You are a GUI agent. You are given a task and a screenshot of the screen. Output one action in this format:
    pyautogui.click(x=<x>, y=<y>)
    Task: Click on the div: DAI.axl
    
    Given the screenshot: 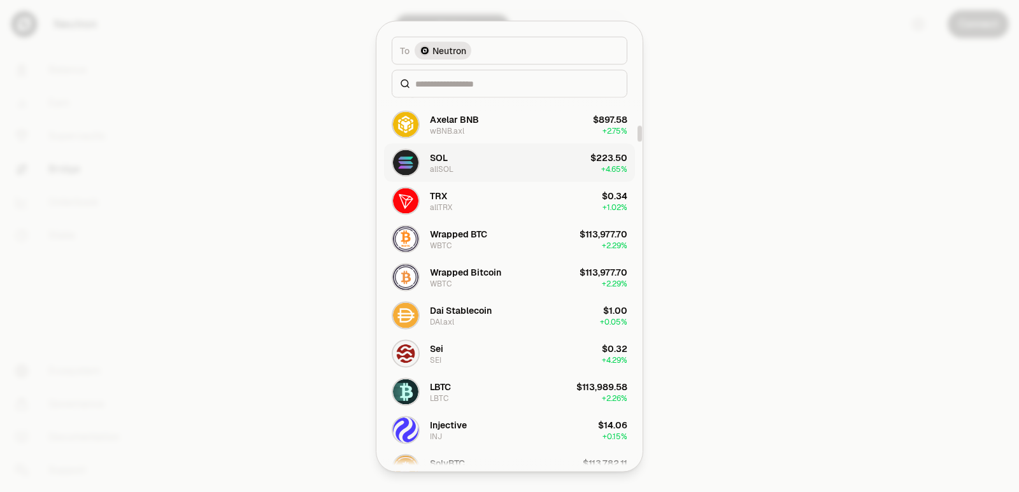 What is the action you would take?
    pyautogui.click(x=442, y=322)
    